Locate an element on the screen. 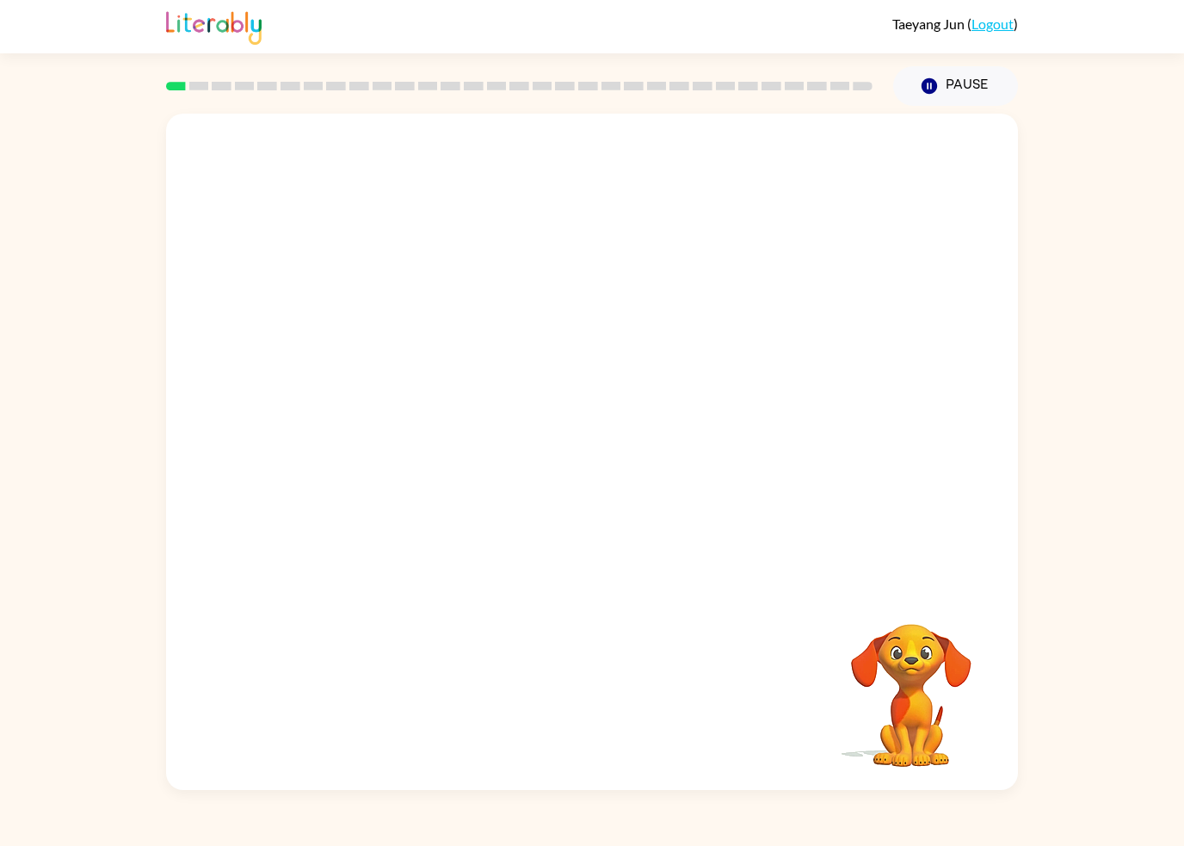 The image size is (1184, 846). video: Your browser must support playing .mp4 files to use Literably. Please try using another browser. is located at coordinates (911, 683).